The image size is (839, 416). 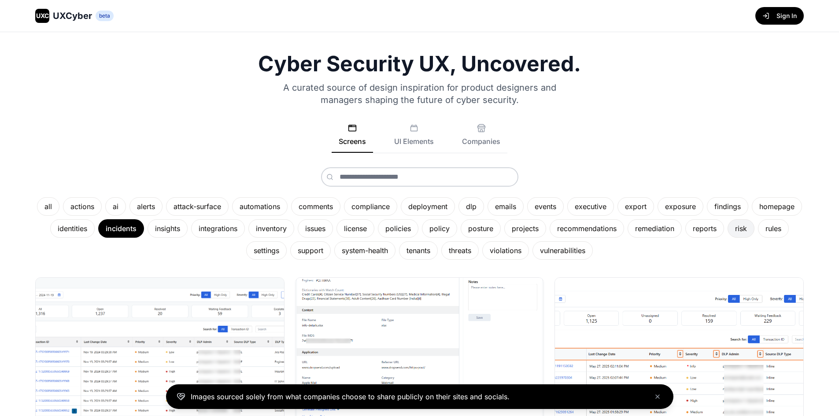 What do you see at coordinates (419, 64) in the screenshot?
I see `h1: Cyber Security UX, Uncovered.` at bounding box center [419, 64].